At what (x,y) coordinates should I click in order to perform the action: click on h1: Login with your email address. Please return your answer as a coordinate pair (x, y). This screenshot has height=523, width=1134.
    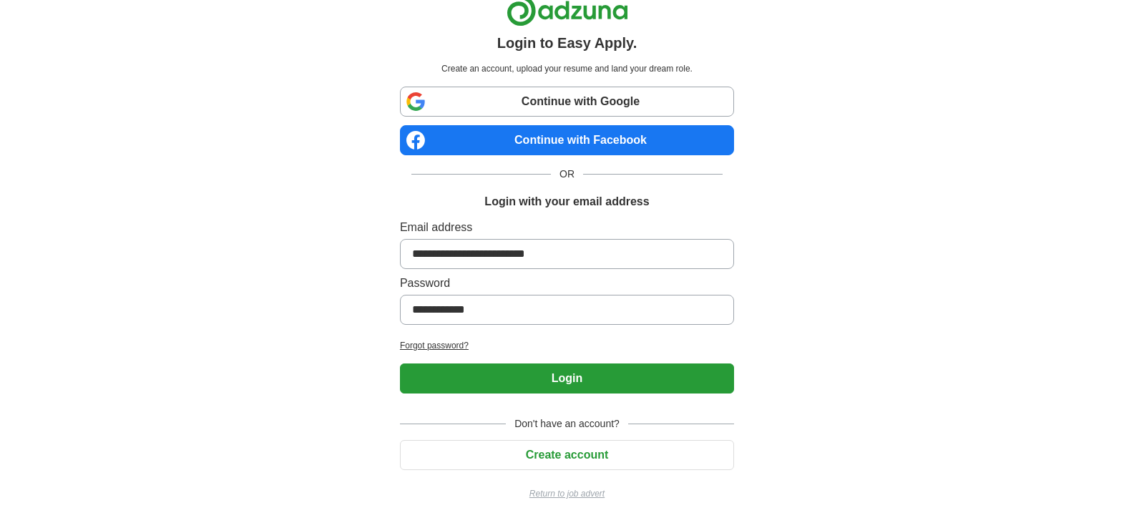
    Looking at the image, I should click on (567, 202).